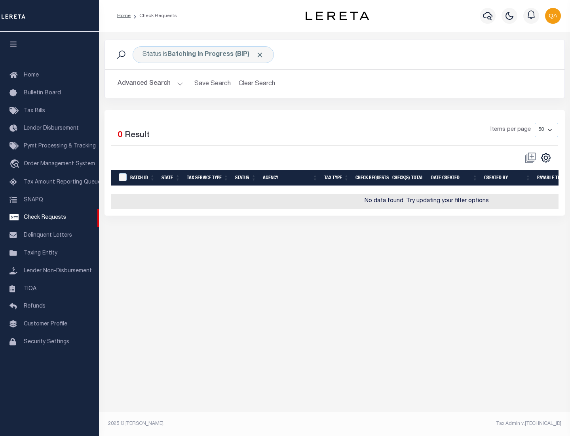  What do you see at coordinates (46, 324) in the screenshot?
I see `span: Customer Profile` at bounding box center [46, 324].